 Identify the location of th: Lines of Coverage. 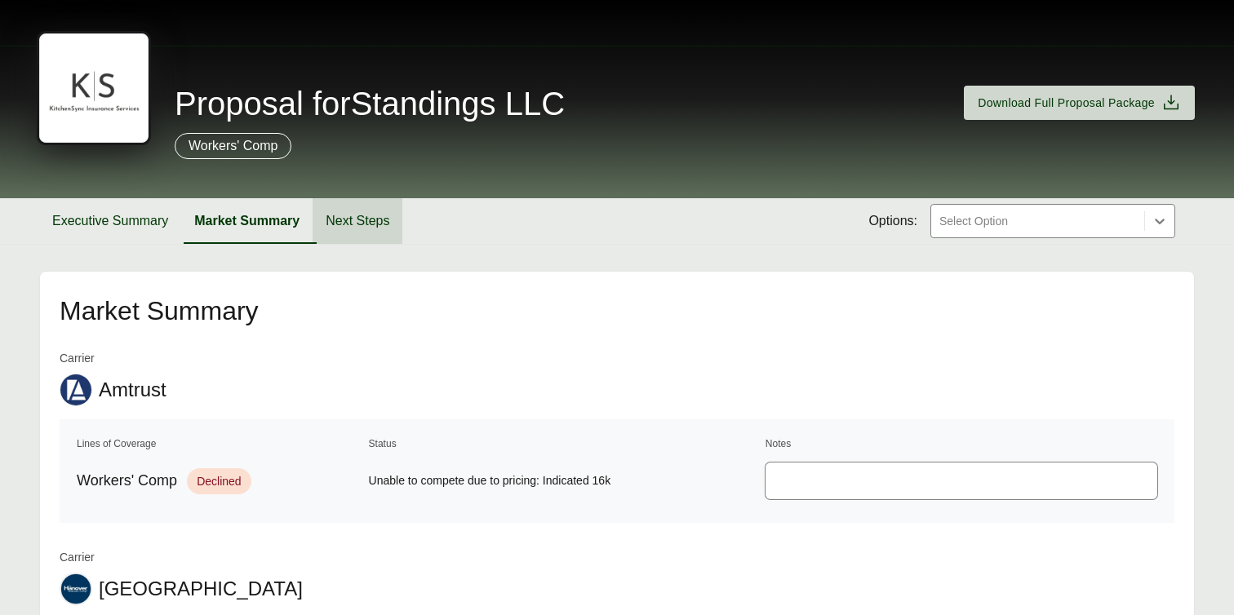
(220, 444).